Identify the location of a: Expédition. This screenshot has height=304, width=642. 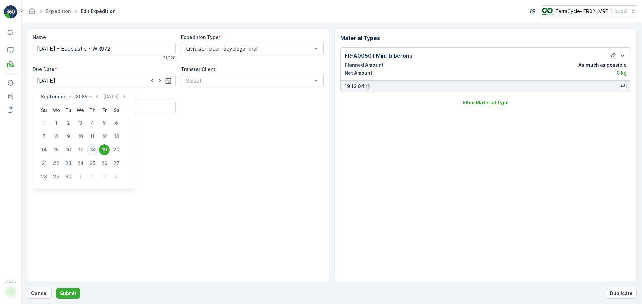
(58, 11).